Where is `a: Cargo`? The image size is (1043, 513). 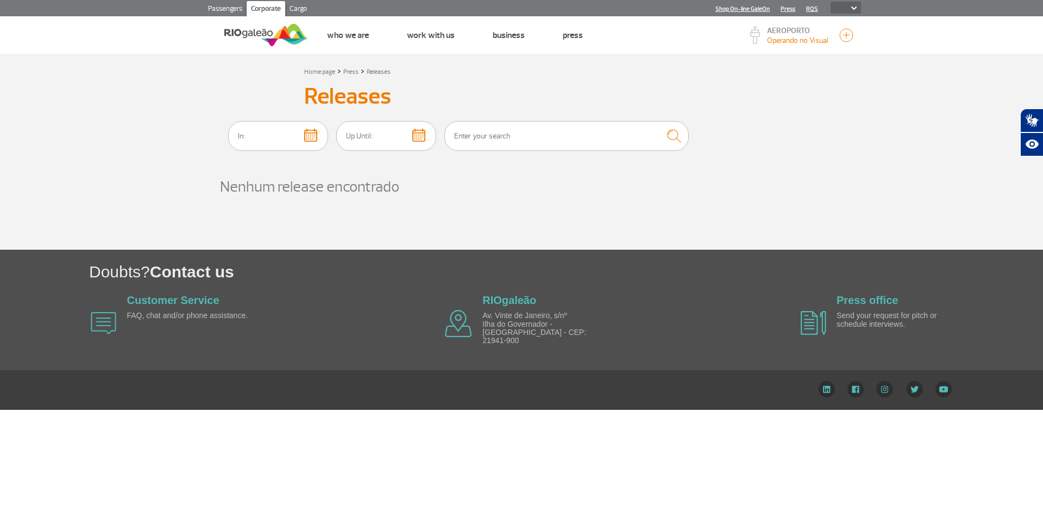
a: Cargo is located at coordinates (298, 10).